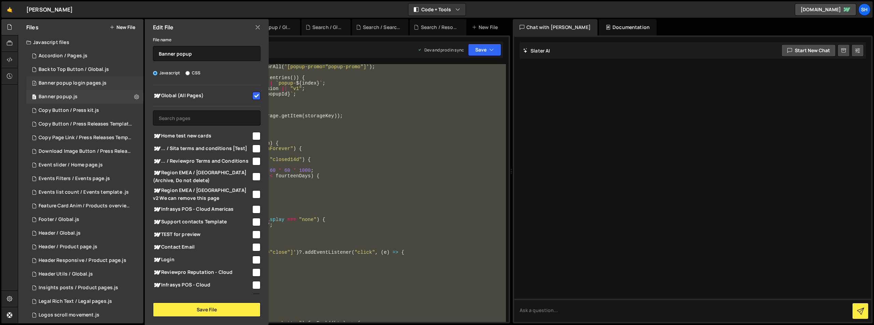  What do you see at coordinates (155, 73) in the screenshot?
I see `input: Javascript` at bounding box center [155, 73].